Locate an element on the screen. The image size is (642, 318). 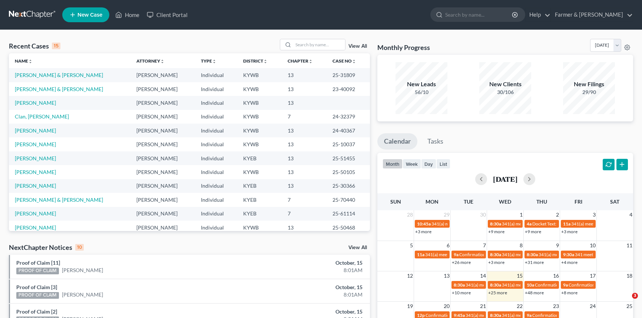
span: 29 is located at coordinates (447, 215).